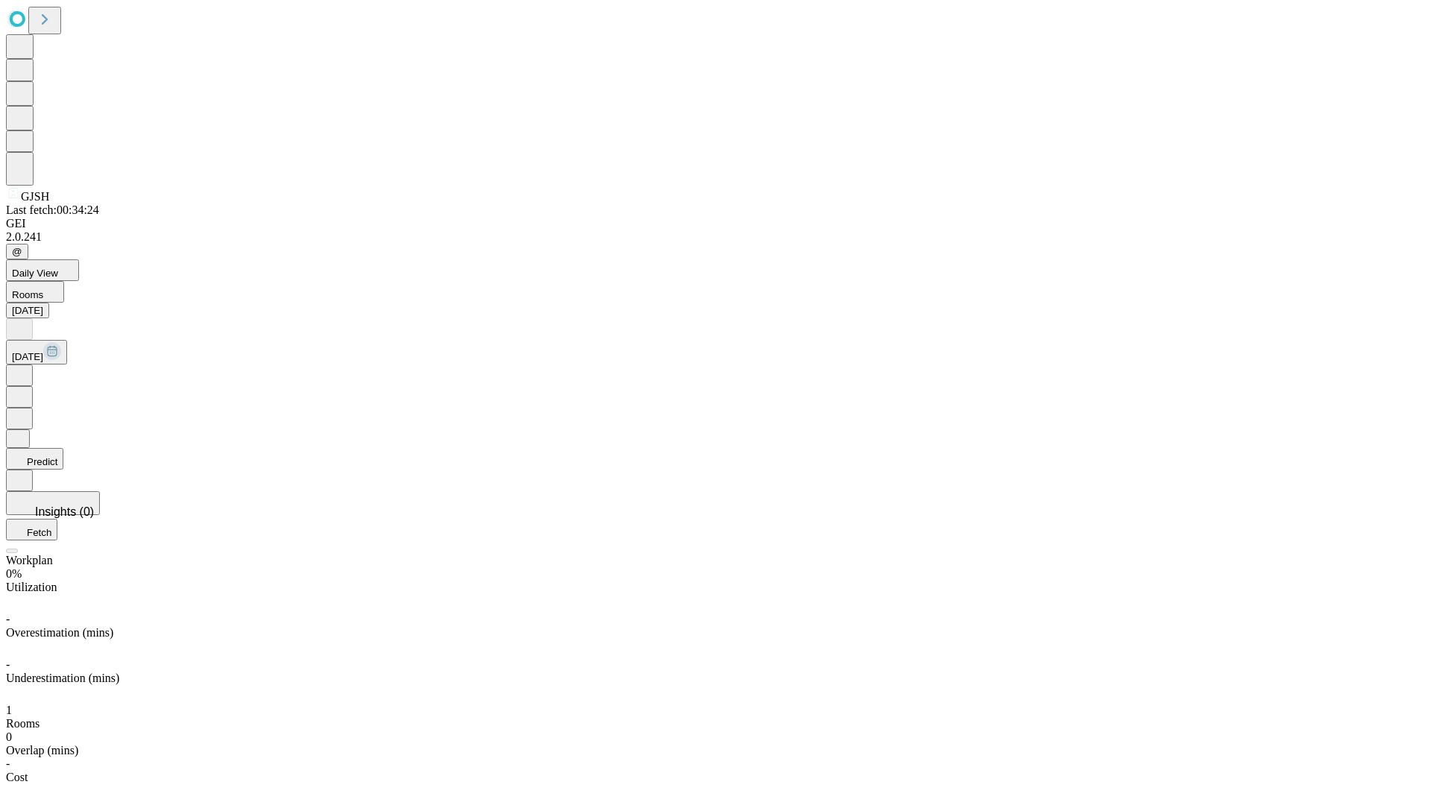  Describe the element at coordinates (31, 529) in the screenshot. I see `button: Fetch` at that location.